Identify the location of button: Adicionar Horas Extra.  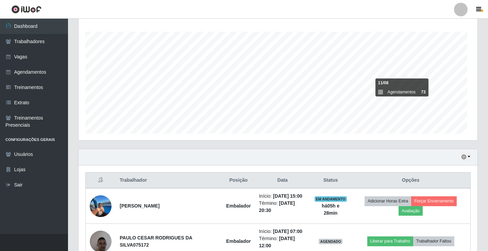
(388, 201).